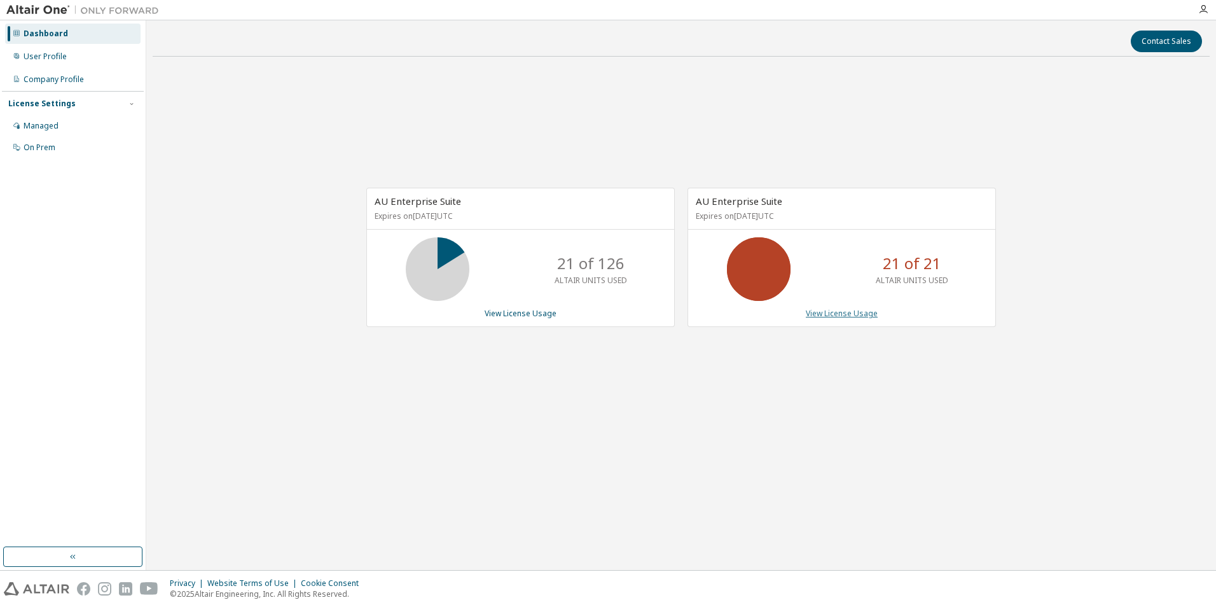  I want to click on div: Dashboard, so click(46, 34).